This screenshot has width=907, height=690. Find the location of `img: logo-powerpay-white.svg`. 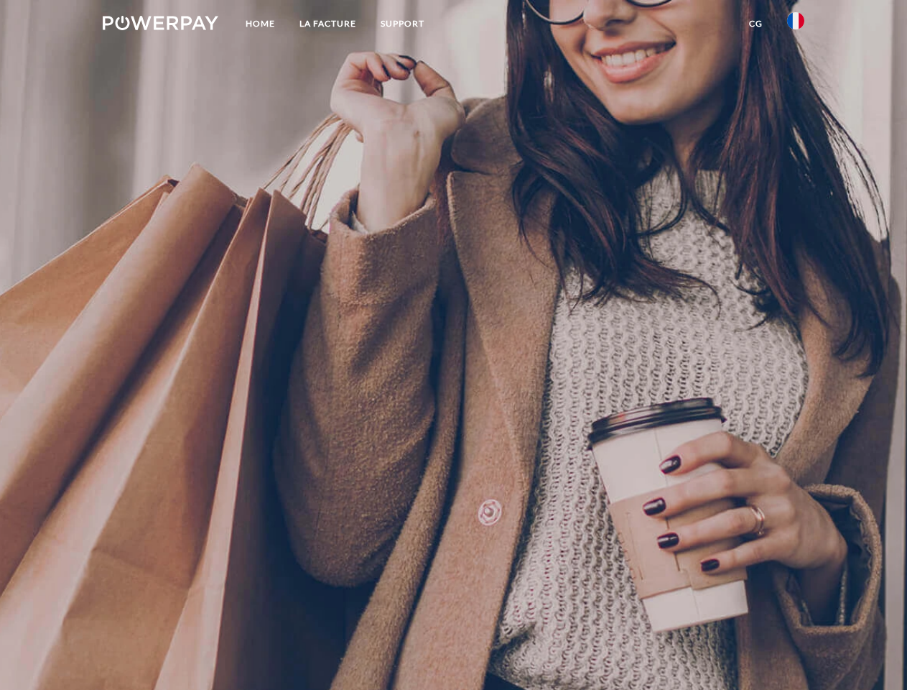

img: logo-powerpay-white.svg is located at coordinates (160, 23).